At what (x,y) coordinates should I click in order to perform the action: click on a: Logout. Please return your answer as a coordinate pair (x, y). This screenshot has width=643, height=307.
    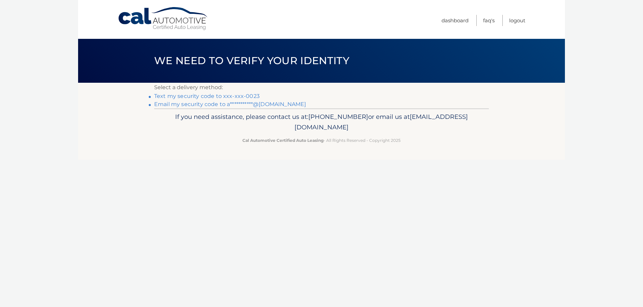
    Looking at the image, I should click on (517, 20).